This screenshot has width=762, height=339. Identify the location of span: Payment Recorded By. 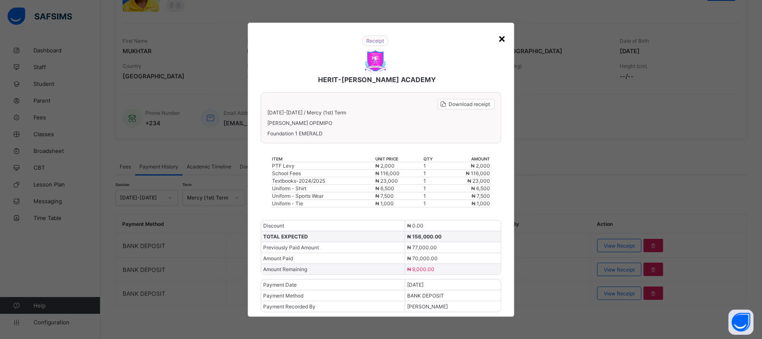
(289, 306).